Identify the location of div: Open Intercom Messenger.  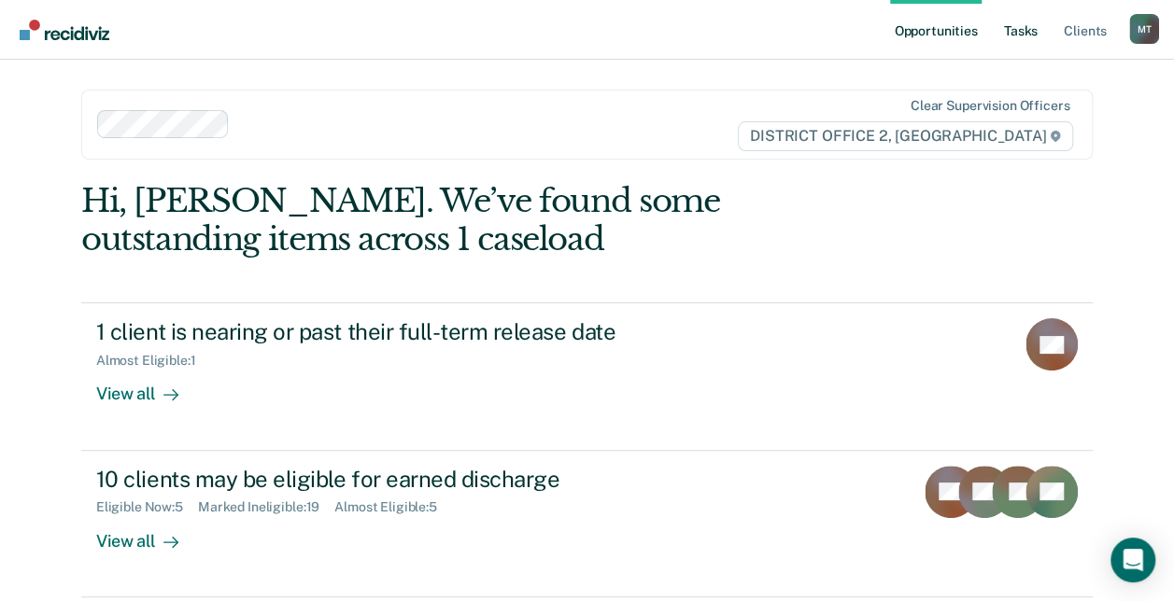
(1133, 560).